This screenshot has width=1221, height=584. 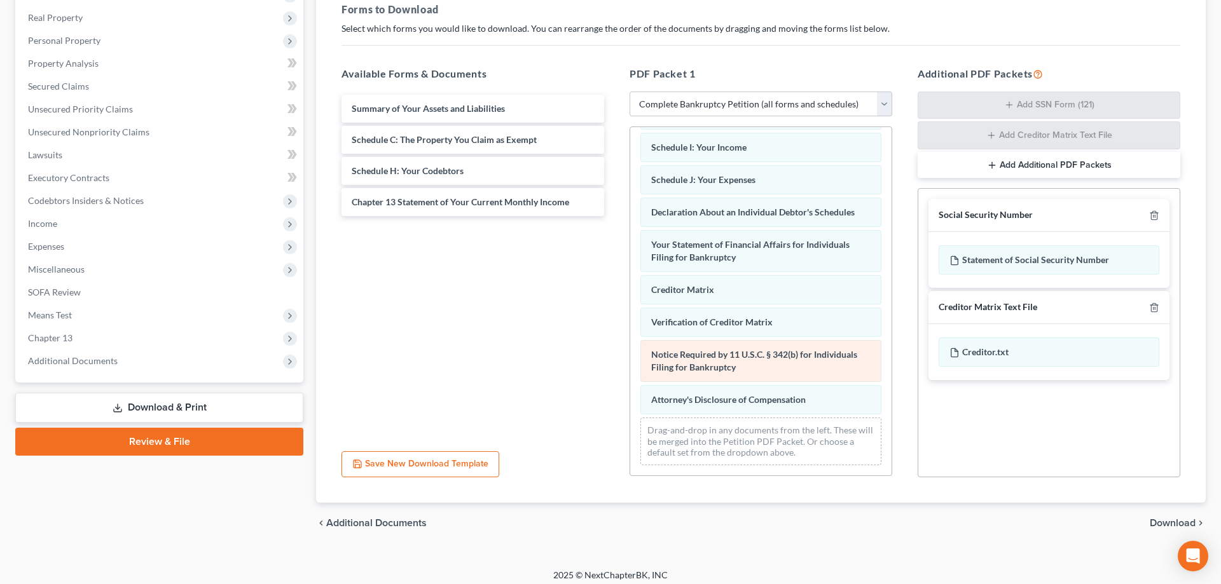 What do you see at coordinates (986, 215) in the screenshot?
I see `div: Social Security Number` at bounding box center [986, 215].